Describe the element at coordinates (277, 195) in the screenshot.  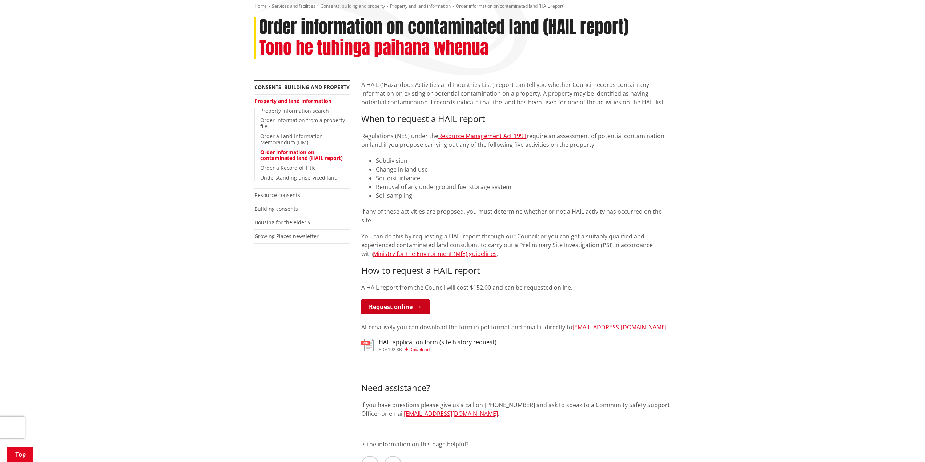
I see `a: Resource consents` at that location.